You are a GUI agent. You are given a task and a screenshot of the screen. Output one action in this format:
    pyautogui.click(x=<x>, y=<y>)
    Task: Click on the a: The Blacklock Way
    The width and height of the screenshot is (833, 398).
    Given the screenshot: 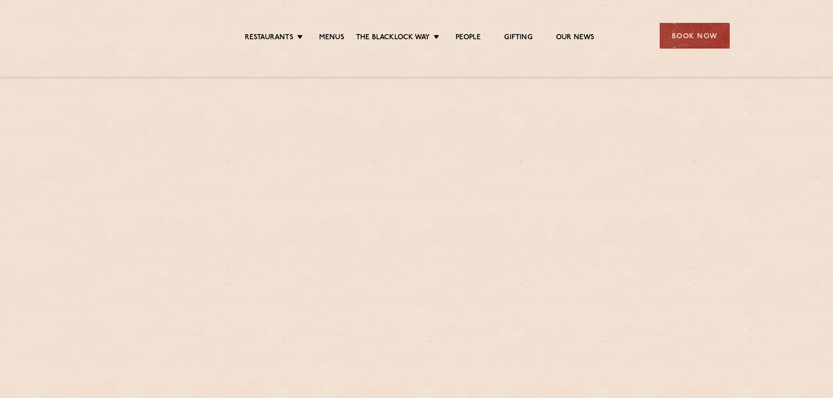 What is the action you would take?
    pyautogui.click(x=393, y=38)
    